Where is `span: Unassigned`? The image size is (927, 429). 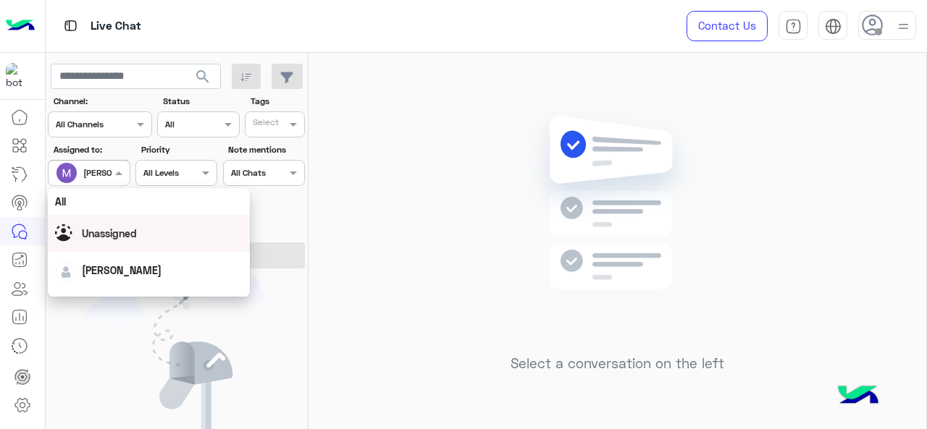 span: Unassigned is located at coordinates (109, 233).